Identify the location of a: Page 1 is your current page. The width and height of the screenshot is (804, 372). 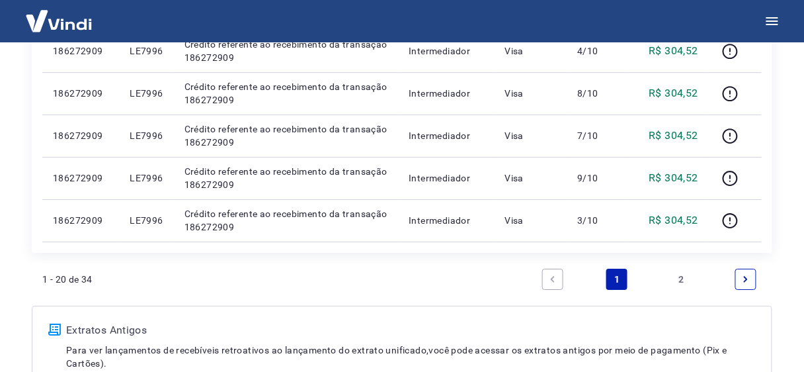
(617, 279).